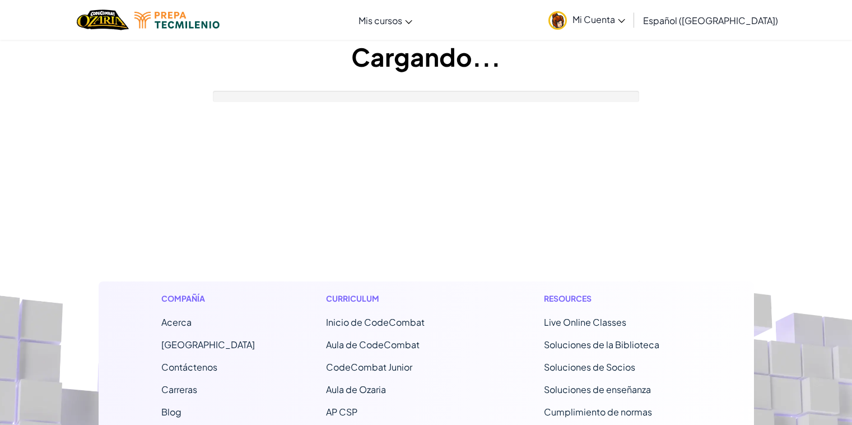  Describe the element at coordinates (373, 344) in the screenshot. I see `a: Aula de CodeCombat` at that location.